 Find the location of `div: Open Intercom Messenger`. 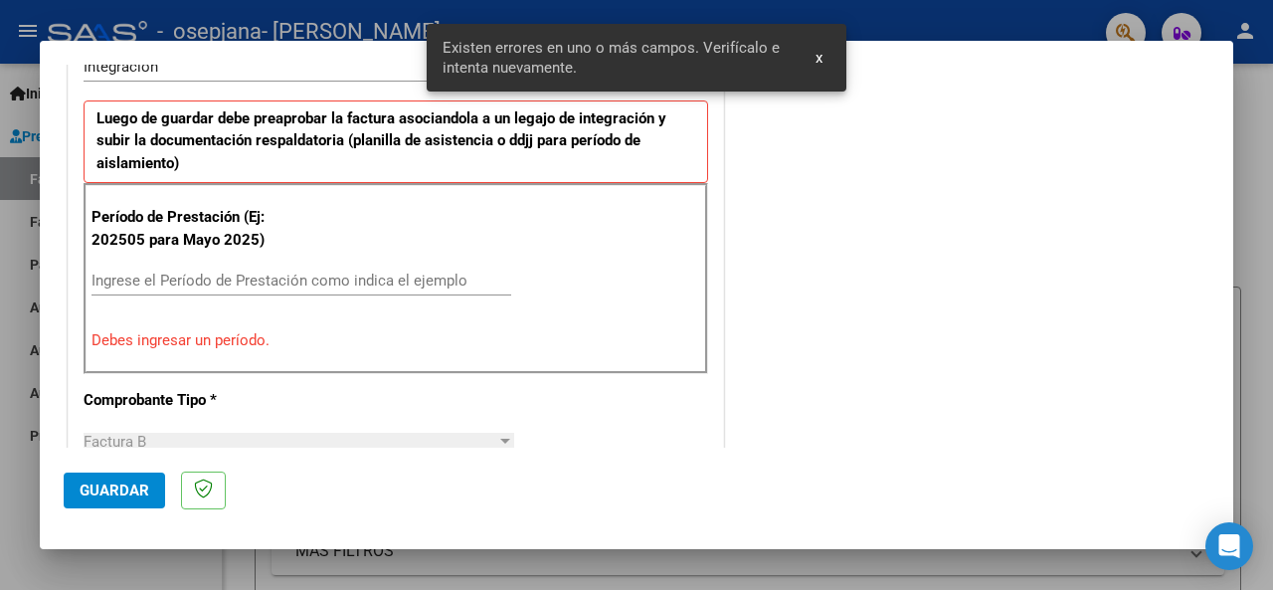

div: Open Intercom Messenger is located at coordinates (1229, 546).